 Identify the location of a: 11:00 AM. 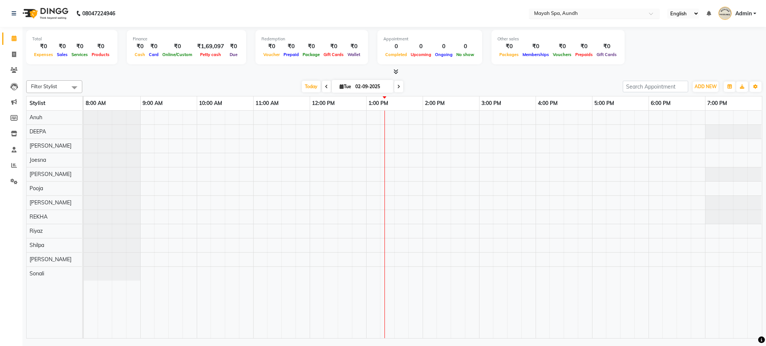
(267, 103).